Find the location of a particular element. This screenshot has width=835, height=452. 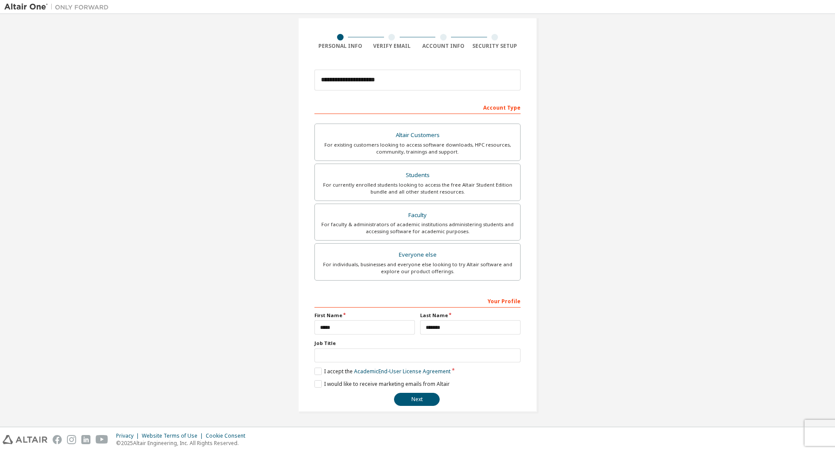

div: Your Profile is located at coordinates (417, 300).